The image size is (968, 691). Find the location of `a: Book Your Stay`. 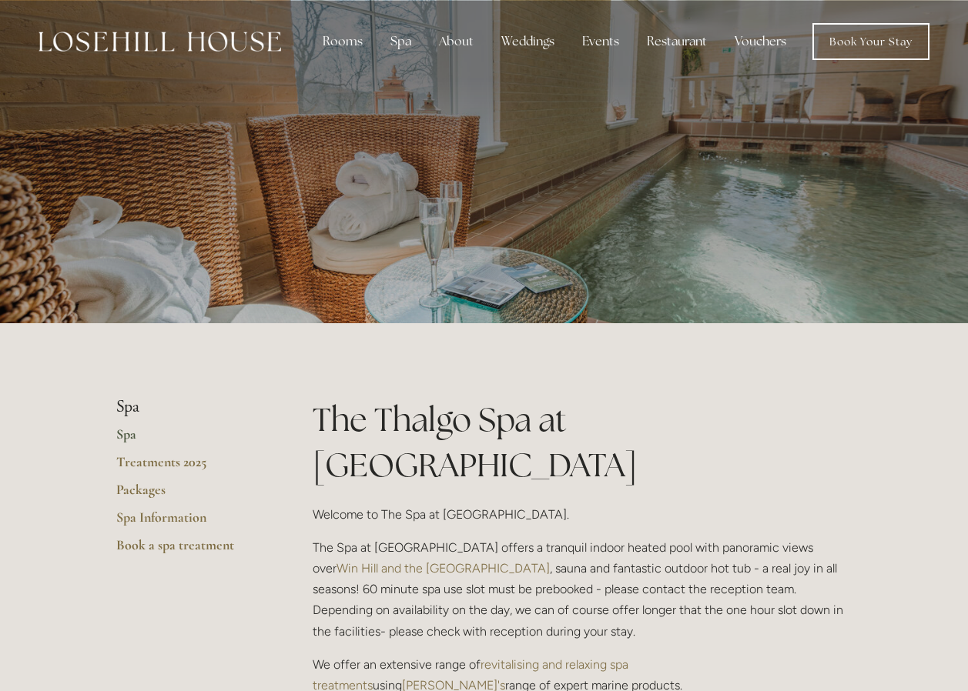

a: Book Your Stay is located at coordinates (871, 42).